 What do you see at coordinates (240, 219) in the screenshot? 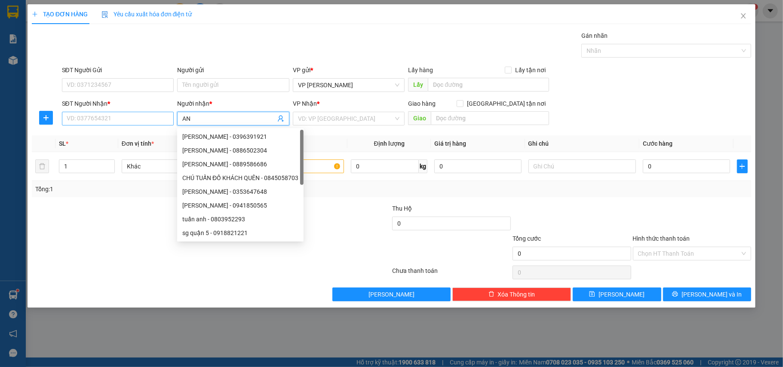
I see `div: tuấn anh - 0803952293` at bounding box center [240, 219].